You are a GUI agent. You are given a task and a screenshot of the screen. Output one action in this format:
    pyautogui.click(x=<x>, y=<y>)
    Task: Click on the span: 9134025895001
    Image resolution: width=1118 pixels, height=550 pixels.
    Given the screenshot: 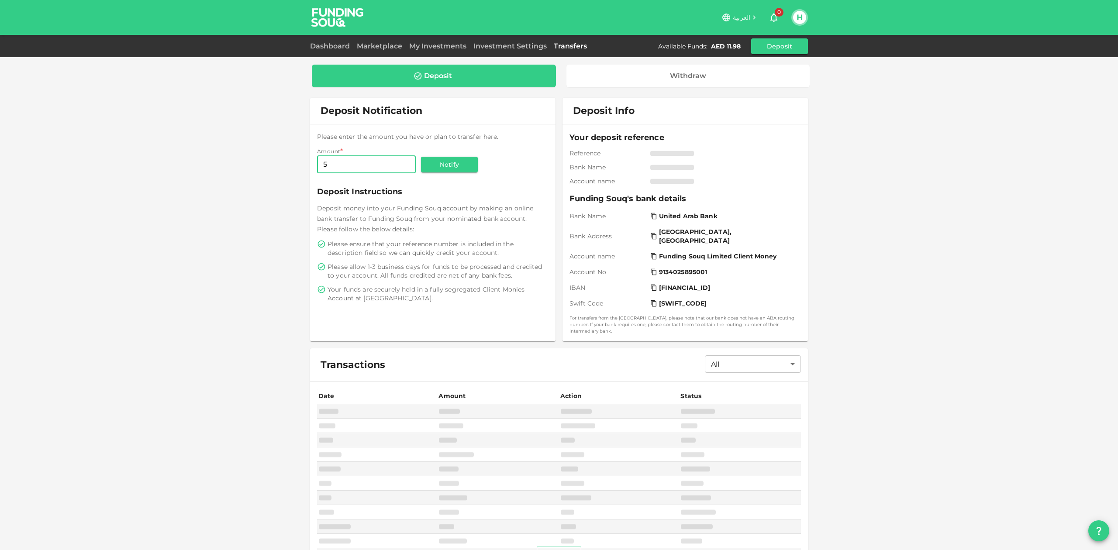 What is the action you would take?
    pyautogui.click(x=683, y=272)
    